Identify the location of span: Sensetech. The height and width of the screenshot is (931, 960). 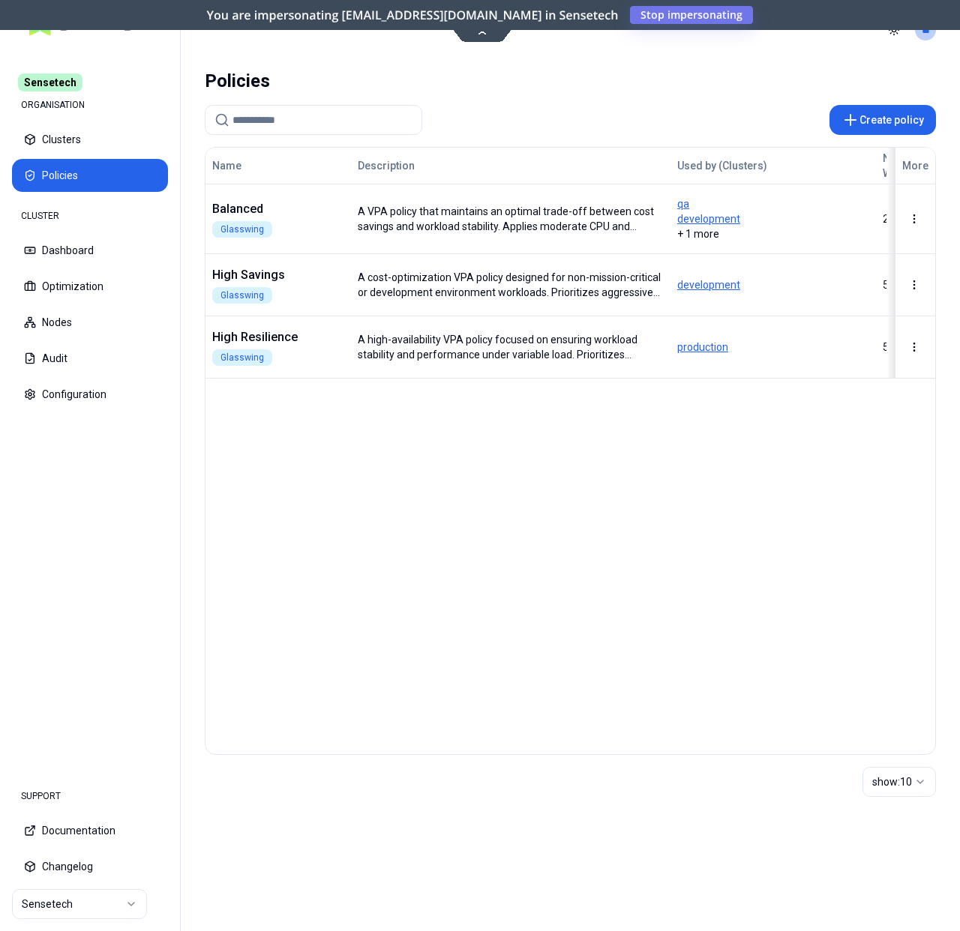
(50, 82).